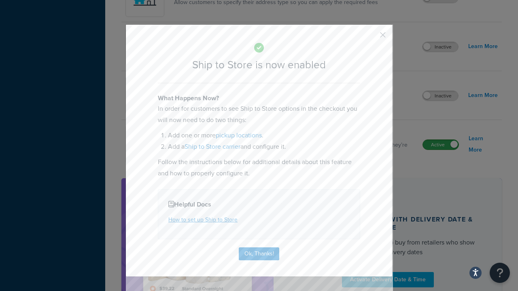  What do you see at coordinates (203, 220) in the screenshot?
I see `a: How to set up Ship to Store` at bounding box center [203, 220].